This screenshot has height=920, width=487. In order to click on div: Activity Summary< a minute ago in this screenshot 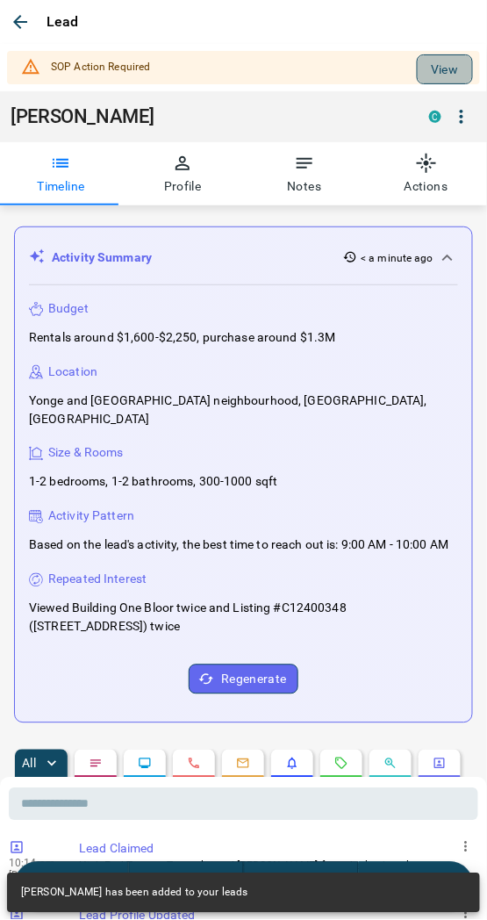, I will do `click(243, 257)`.